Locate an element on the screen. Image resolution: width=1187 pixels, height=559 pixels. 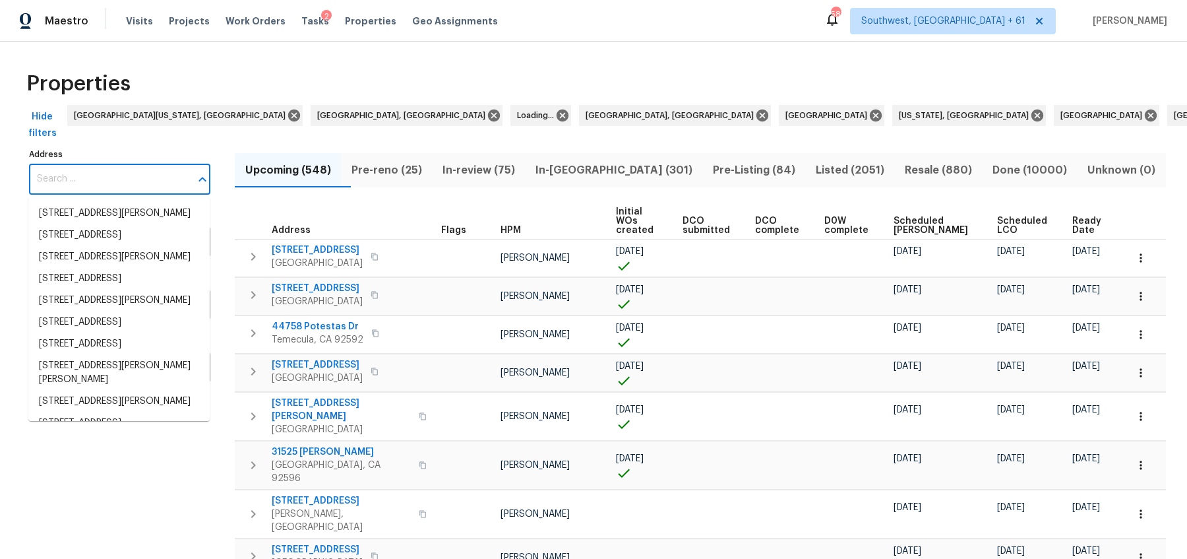
div: 2 is located at coordinates (326, 16).